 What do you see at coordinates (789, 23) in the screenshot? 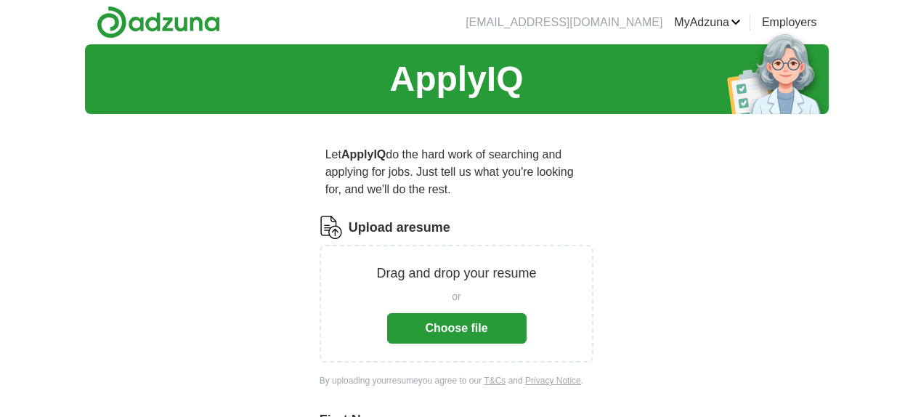
I see `a: Employers` at bounding box center [789, 23].